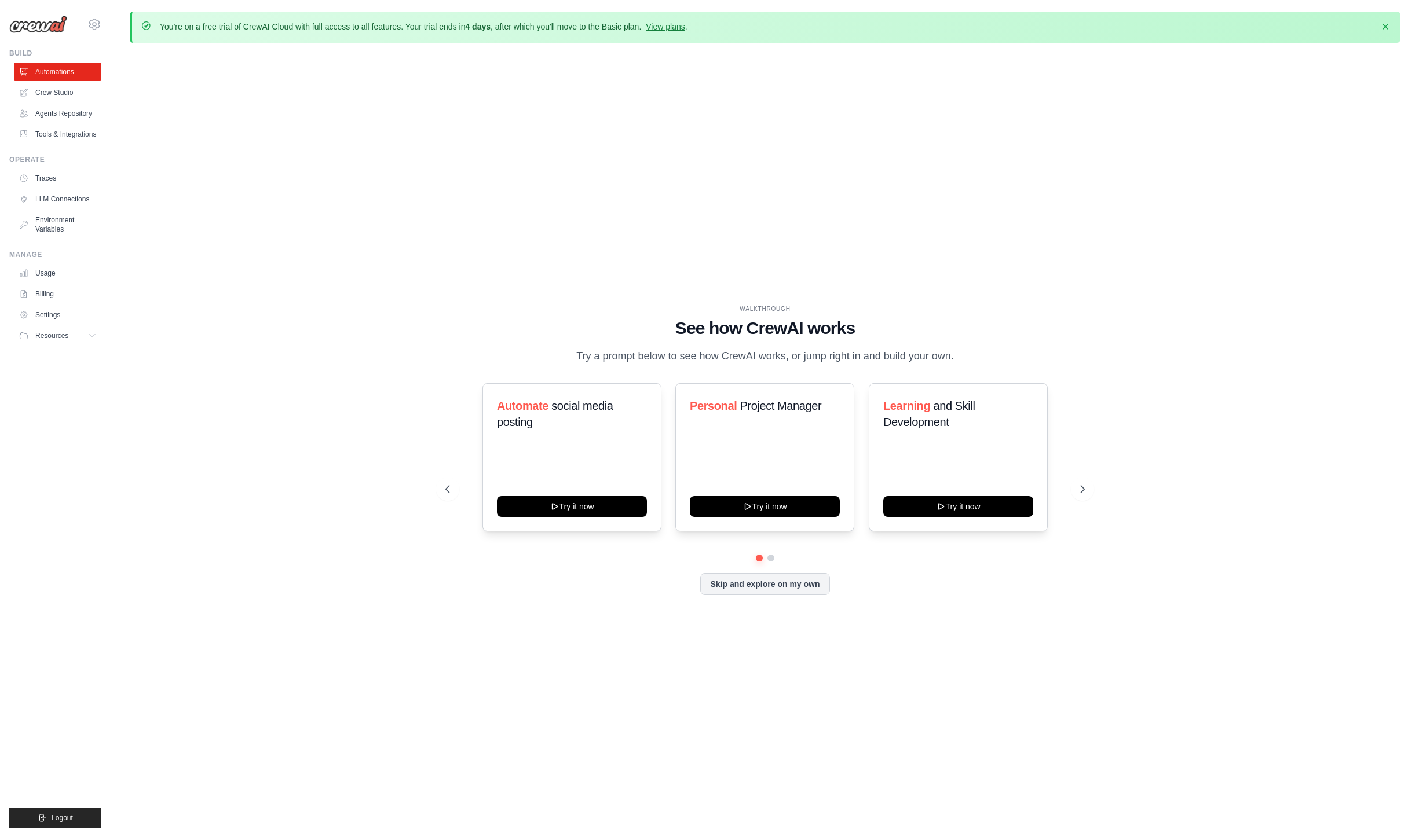 The image size is (1419, 837). I want to click on span: Project Manager, so click(781, 406).